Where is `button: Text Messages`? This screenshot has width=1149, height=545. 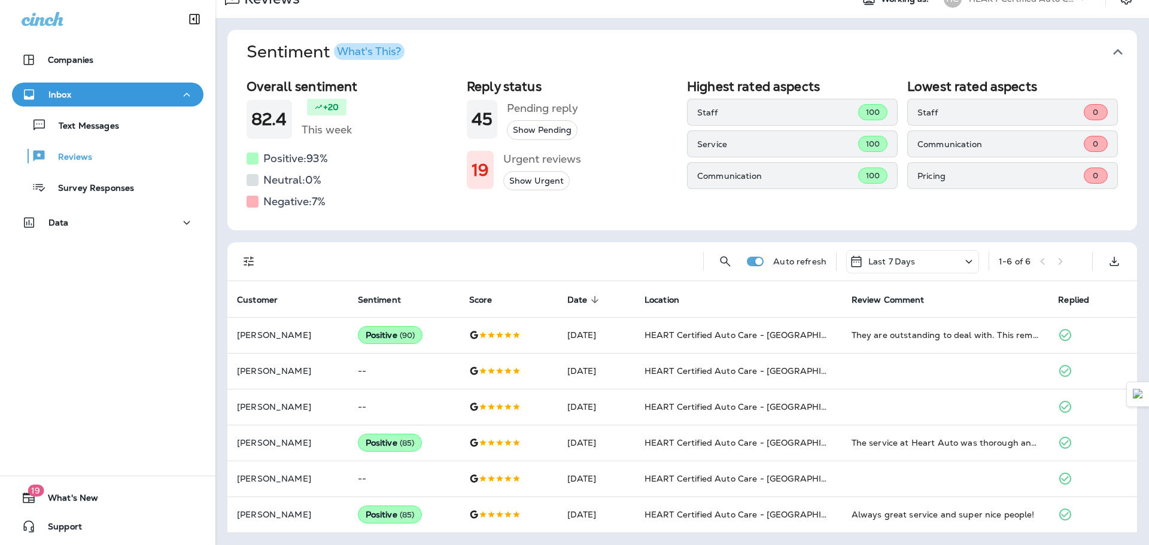
button: Text Messages is located at coordinates (108, 125).